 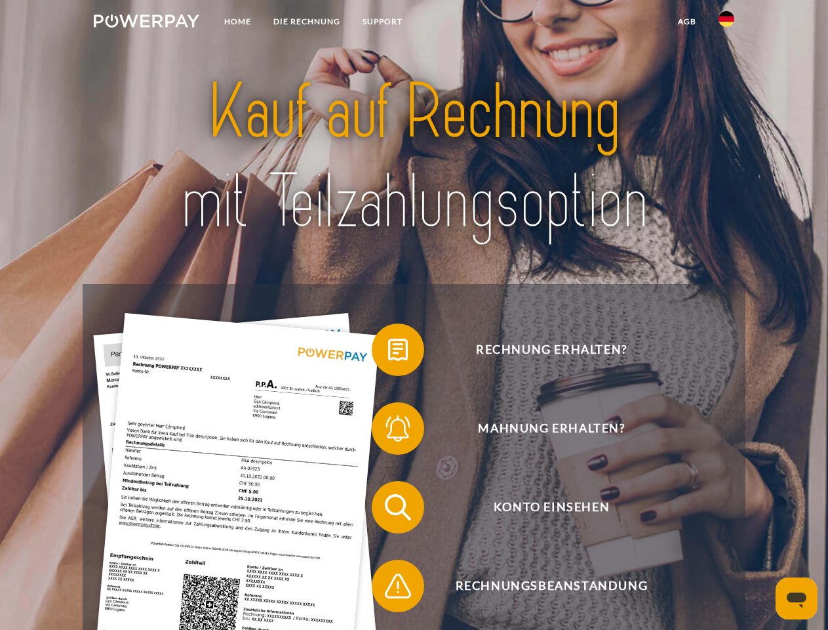 What do you see at coordinates (542, 428) in the screenshot?
I see `a: Mahnung erhalten?` at bounding box center [542, 428].